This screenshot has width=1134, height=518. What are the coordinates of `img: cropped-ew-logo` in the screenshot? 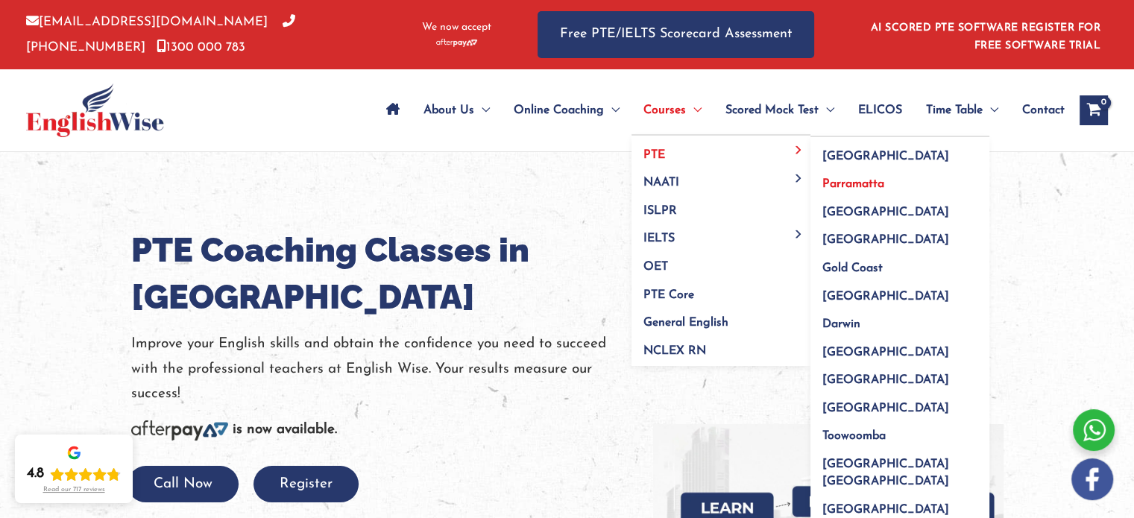 It's located at (95, 110).